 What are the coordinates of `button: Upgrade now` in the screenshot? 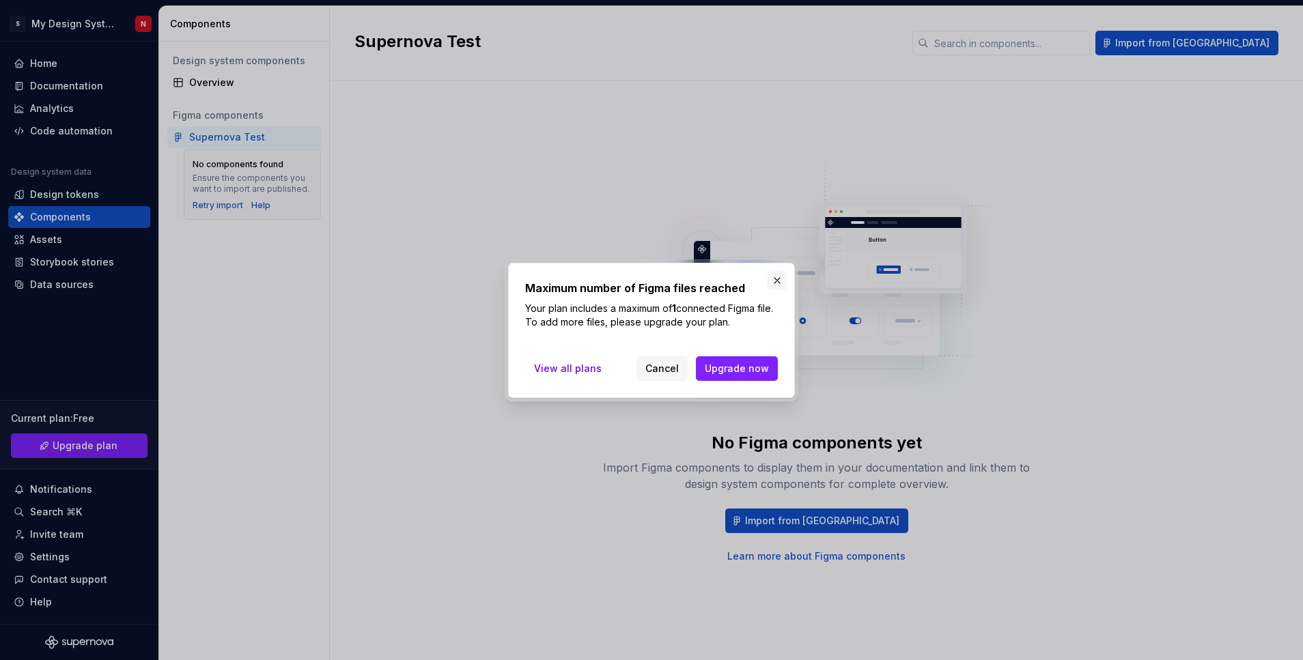 It's located at (737, 369).